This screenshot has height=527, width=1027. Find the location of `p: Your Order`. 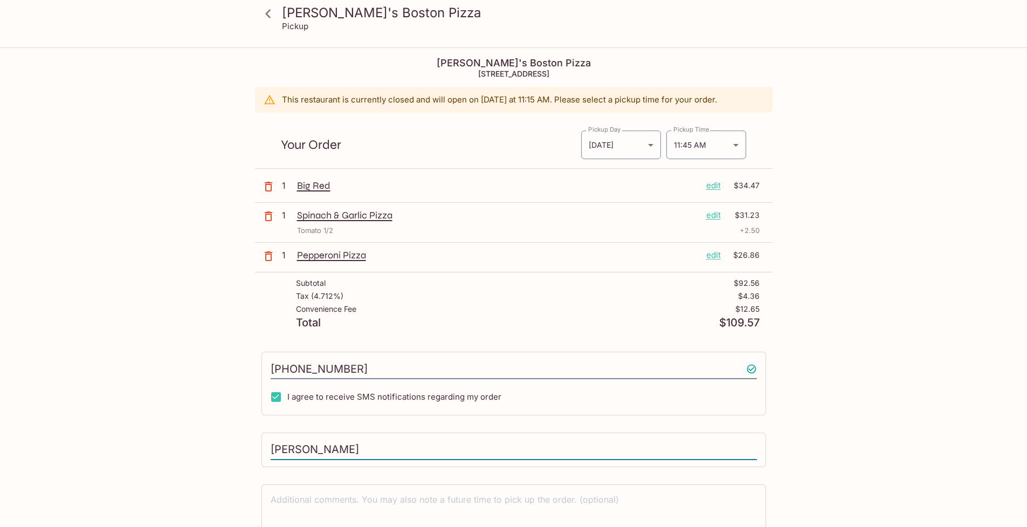

p: Your Order is located at coordinates (431, 144).